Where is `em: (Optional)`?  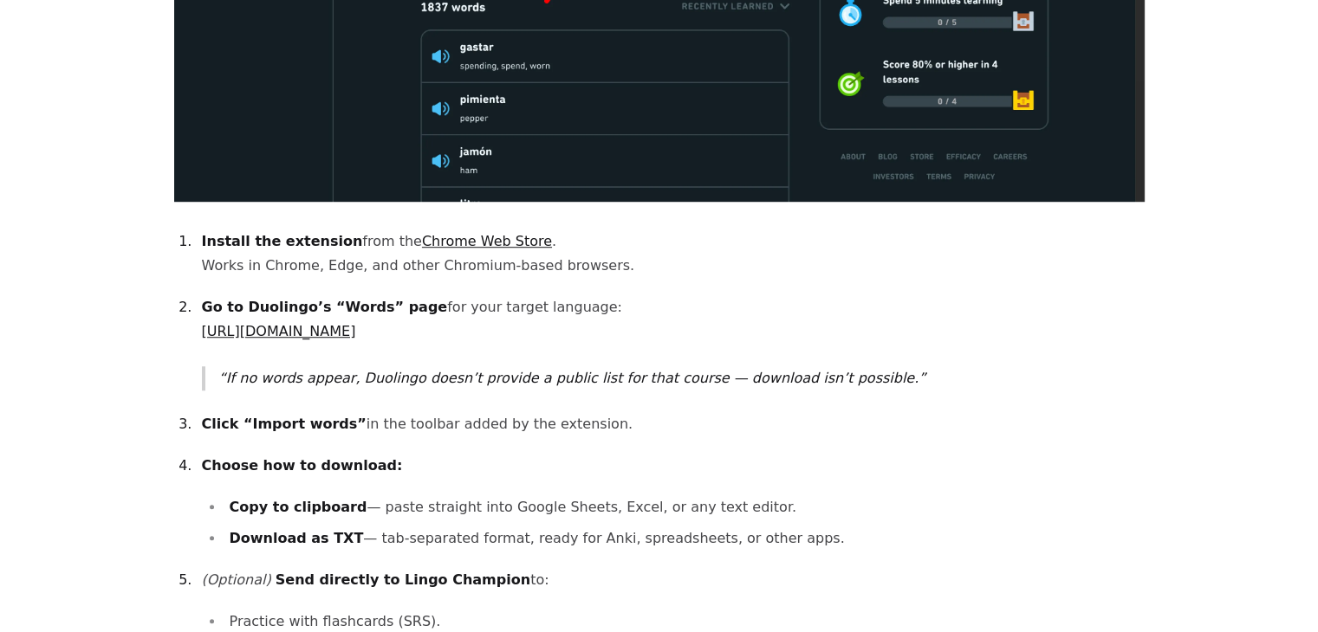
em: (Optional) is located at coordinates (237, 580).